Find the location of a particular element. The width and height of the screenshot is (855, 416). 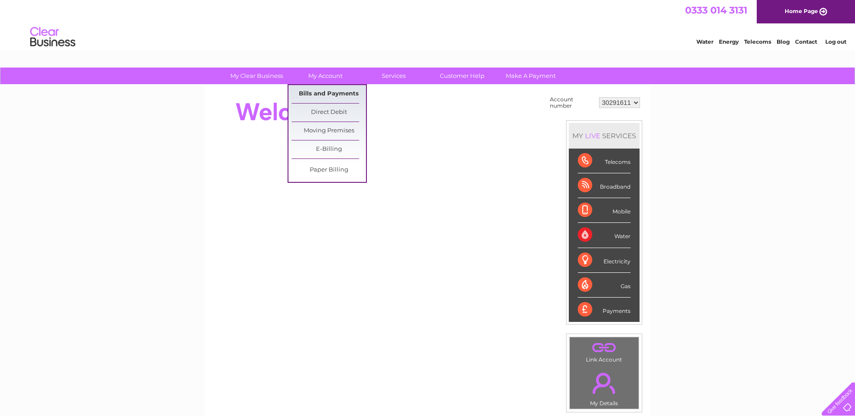

a: Bills and Payments is located at coordinates (329, 94).